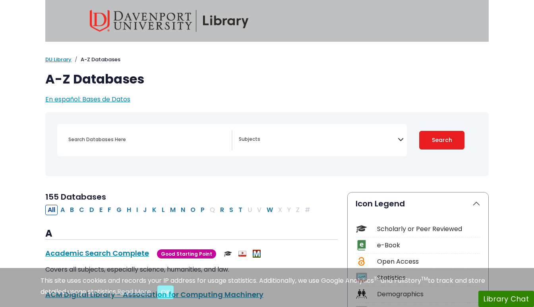  I want to click on span: 155 Databases, so click(76, 197).